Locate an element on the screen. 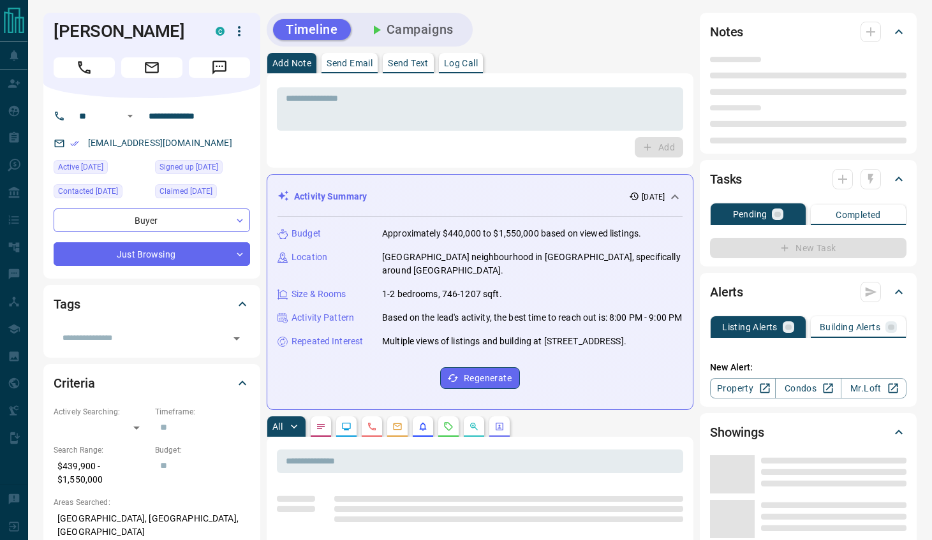  svg: Lead Browsing Activity is located at coordinates (346, 427).